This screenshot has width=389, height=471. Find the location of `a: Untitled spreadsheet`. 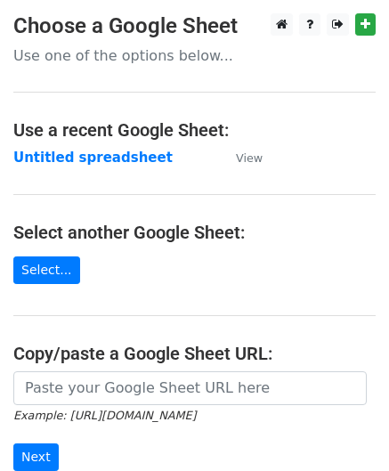

a: Untitled spreadsheet is located at coordinates (93, 158).